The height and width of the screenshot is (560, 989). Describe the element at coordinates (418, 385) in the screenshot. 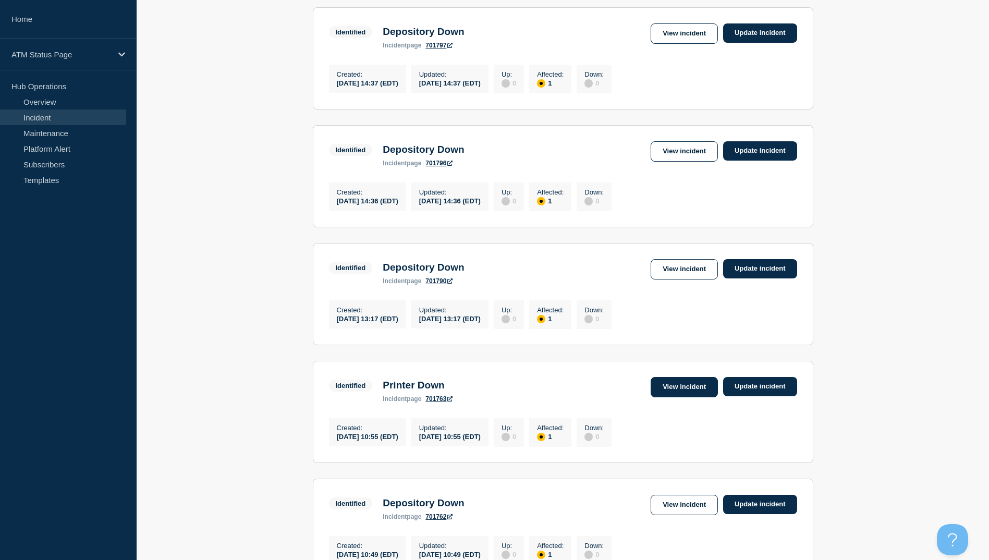

I see `h3: Printer Down` at that location.